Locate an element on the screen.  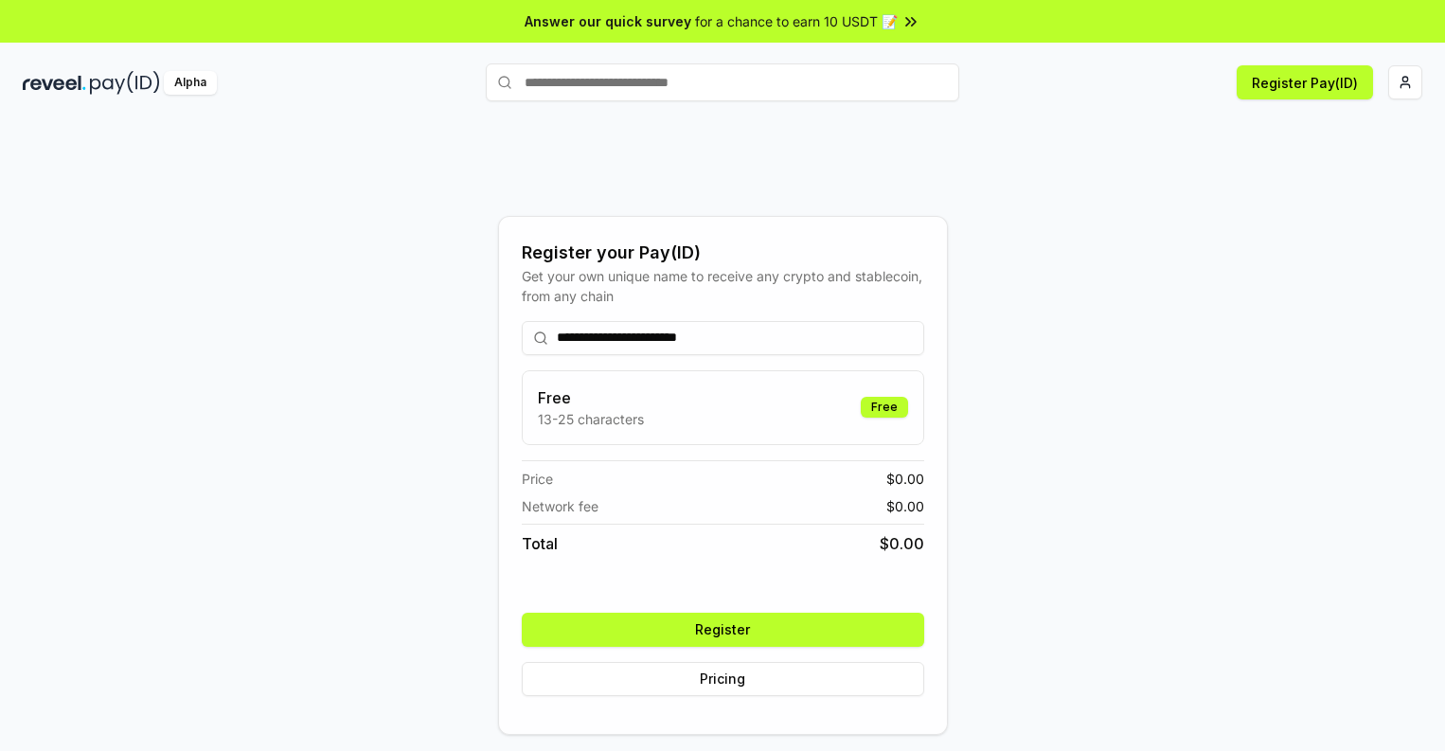
img: pay_id is located at coordinates (125, 82).